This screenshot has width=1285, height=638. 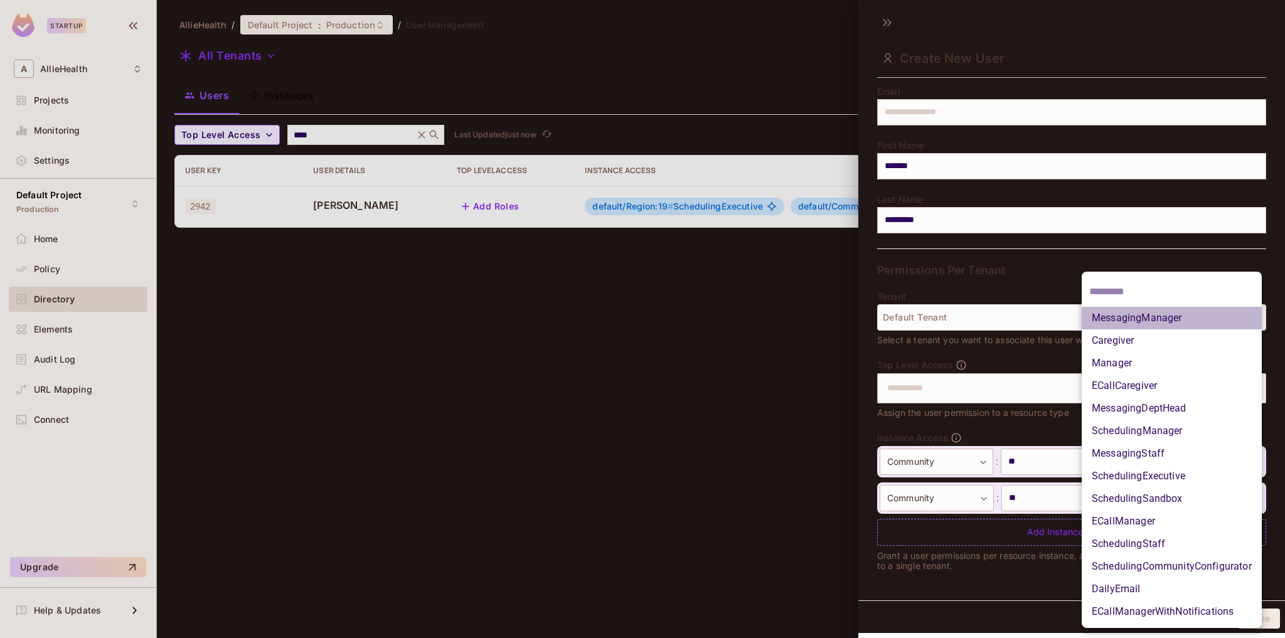 What do you see at coordinates (1171, 521) in the screenshot?
I see `li: ECallManager` at bounding box center [1171, 521].